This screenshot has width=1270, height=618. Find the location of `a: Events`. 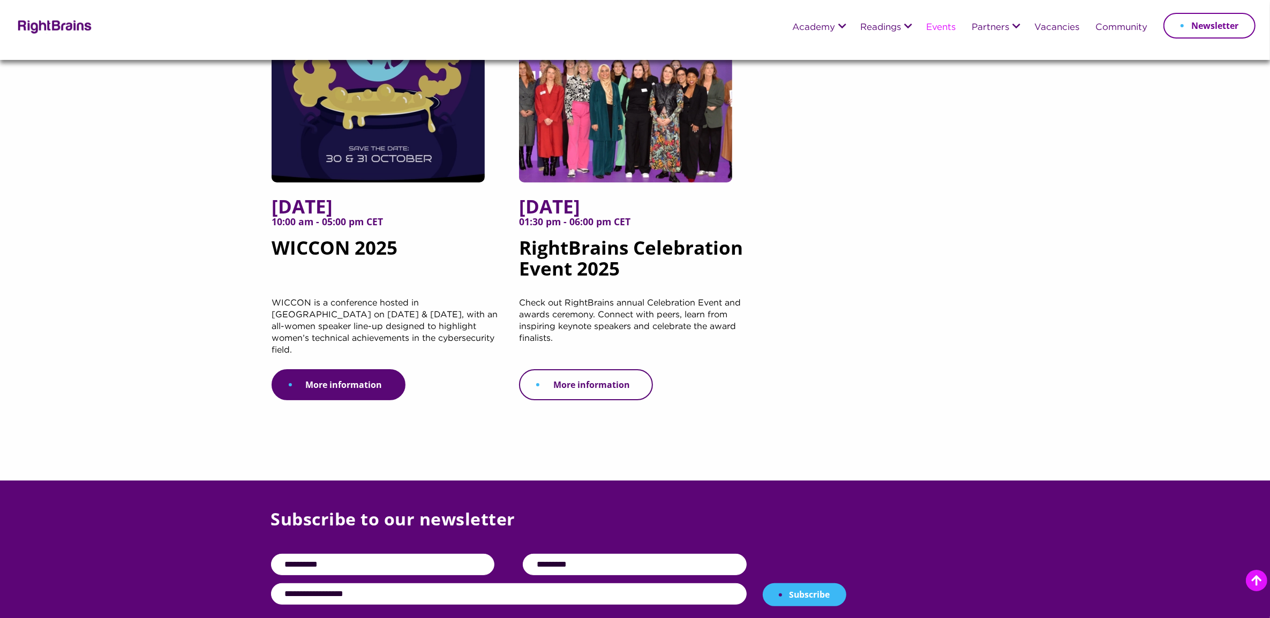

a: Events is located at coordinates (940, 28).